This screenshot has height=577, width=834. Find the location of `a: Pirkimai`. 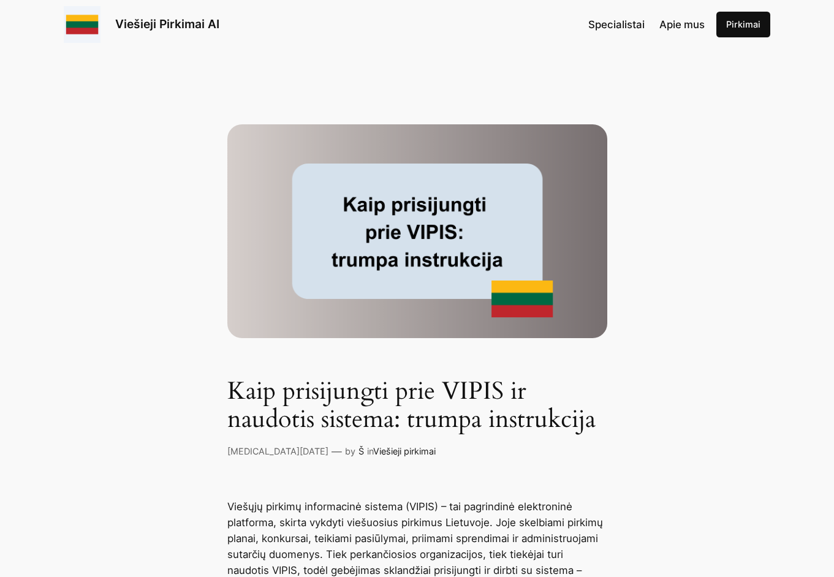

a: Pirkimai is located at coordinates (744, 25).